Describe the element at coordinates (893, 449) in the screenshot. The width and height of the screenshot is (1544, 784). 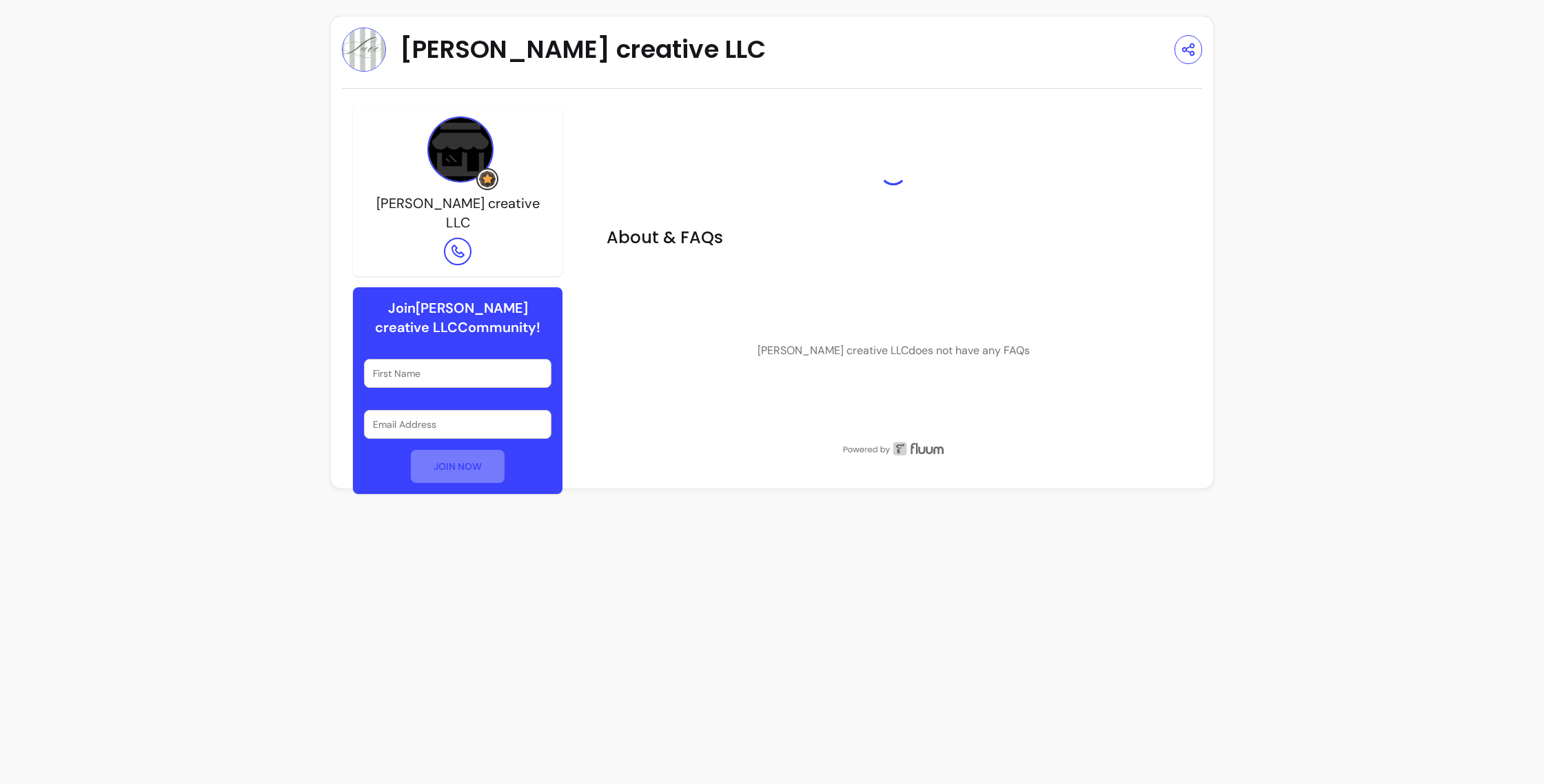
I see `img: powered by Fluum` at that location.